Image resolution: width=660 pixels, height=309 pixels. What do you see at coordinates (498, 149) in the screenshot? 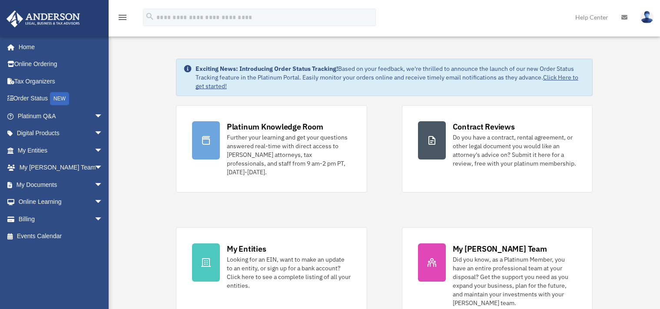
I see `a: Contract Reviews Do you have a contract, rental agreement, or other legal document you would like...` at bounding box center [498, 149].